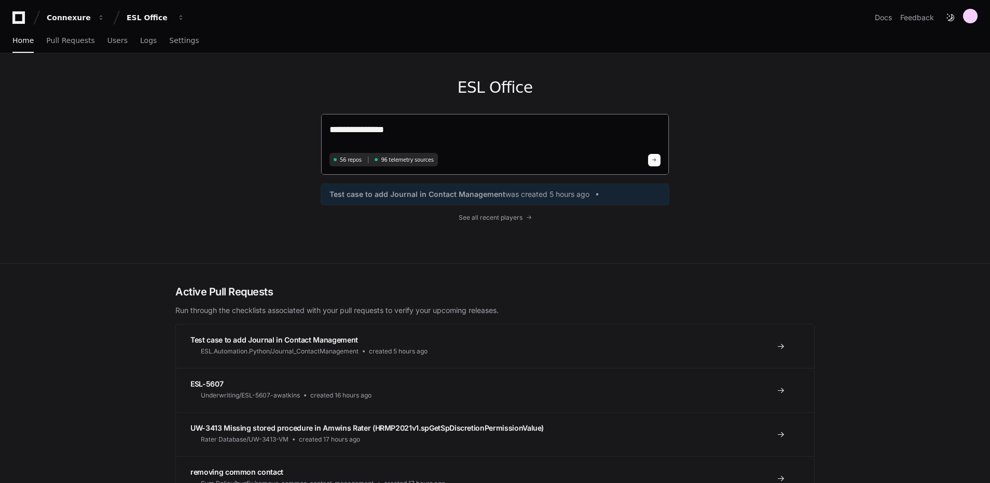 The height and width of the screenshot is (483, 990). Describe the element at coordinates (883, 18) in the screenshot. I see `a: Docs` at that location.